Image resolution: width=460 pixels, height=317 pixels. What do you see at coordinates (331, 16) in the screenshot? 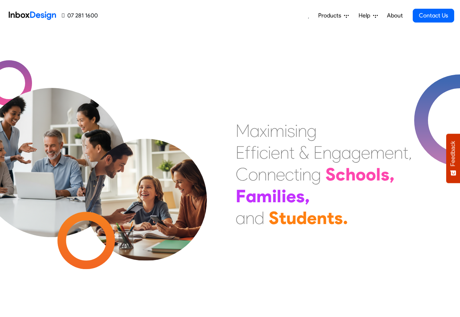
I see `span: Products` at bounding box center [331, 16].